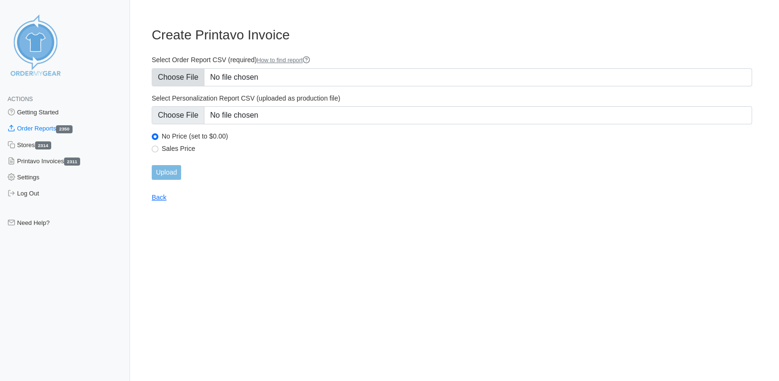  What do you see at coordinates (43, 145) in the screenshot?
I see `span: 2314` at bounding box center [43, 145].